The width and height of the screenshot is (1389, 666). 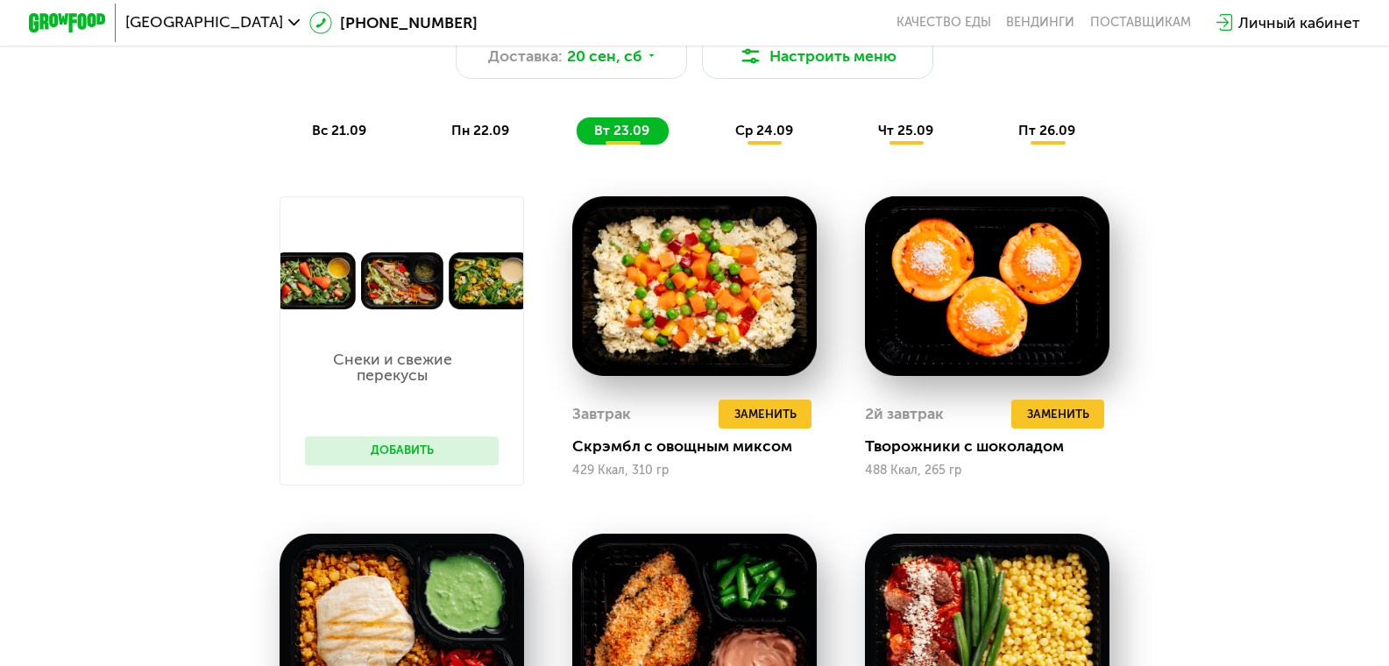 I want to click on div: поставщикам, so click(x=1140, y=23).